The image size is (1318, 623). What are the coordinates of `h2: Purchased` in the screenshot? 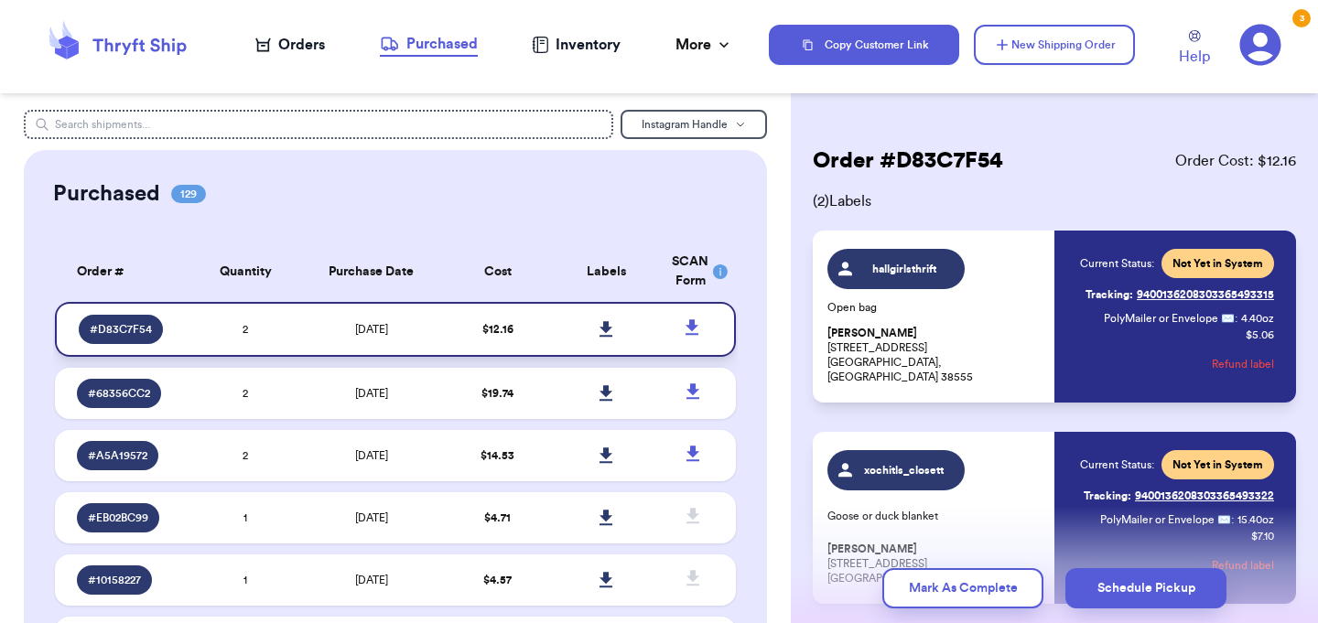 It's located at (106, 194).